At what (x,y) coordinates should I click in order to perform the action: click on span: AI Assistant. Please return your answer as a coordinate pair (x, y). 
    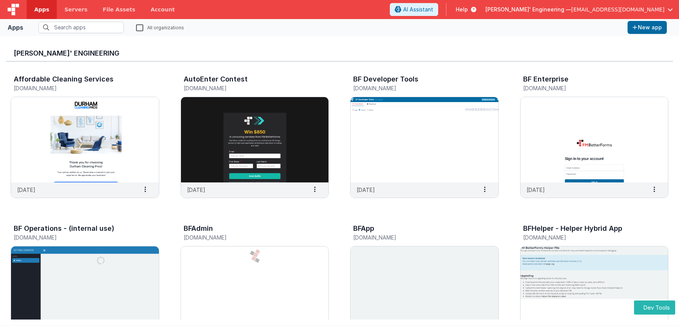
    Looking at the image, I should click on (418, 10).